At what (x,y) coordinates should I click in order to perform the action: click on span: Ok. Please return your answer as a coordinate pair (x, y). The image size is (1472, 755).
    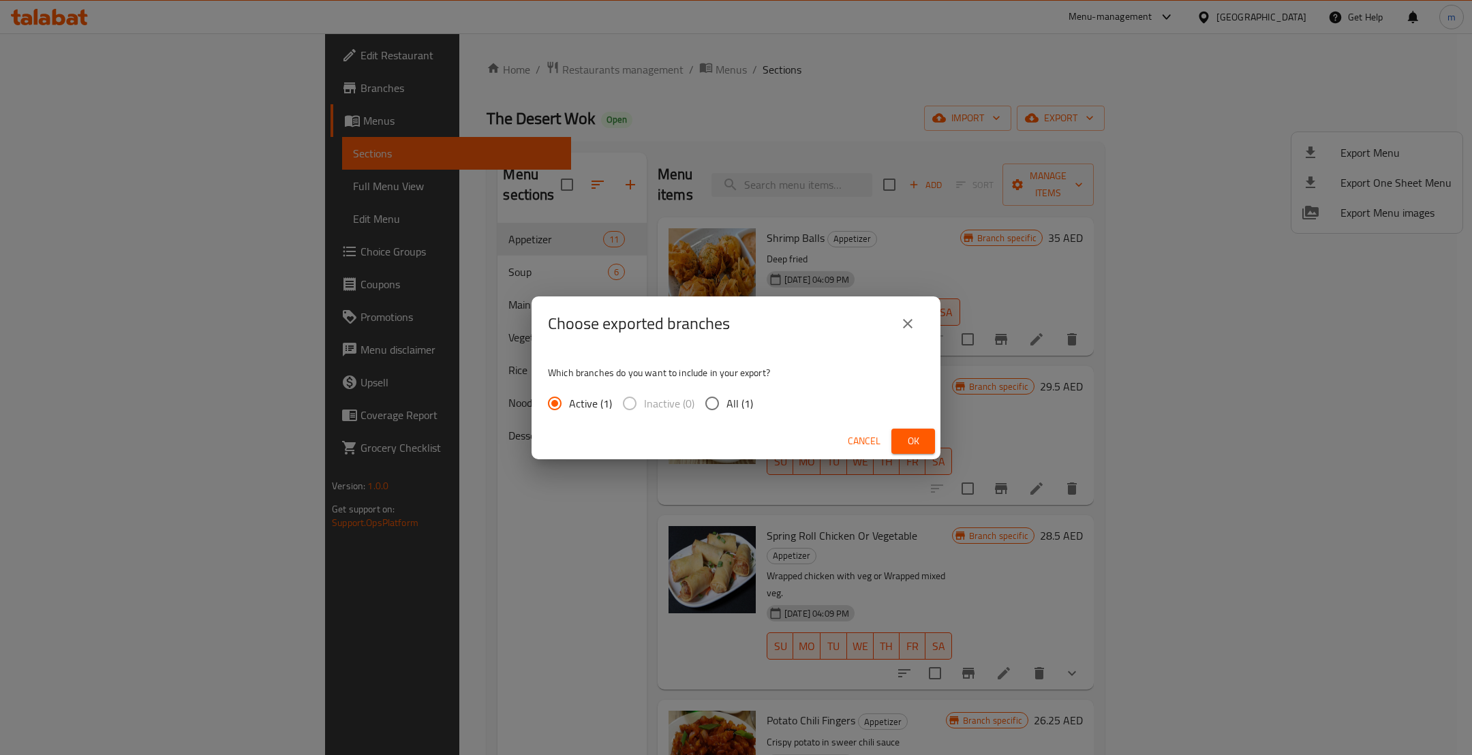
    Looking at the image, I should click on (913, 441).